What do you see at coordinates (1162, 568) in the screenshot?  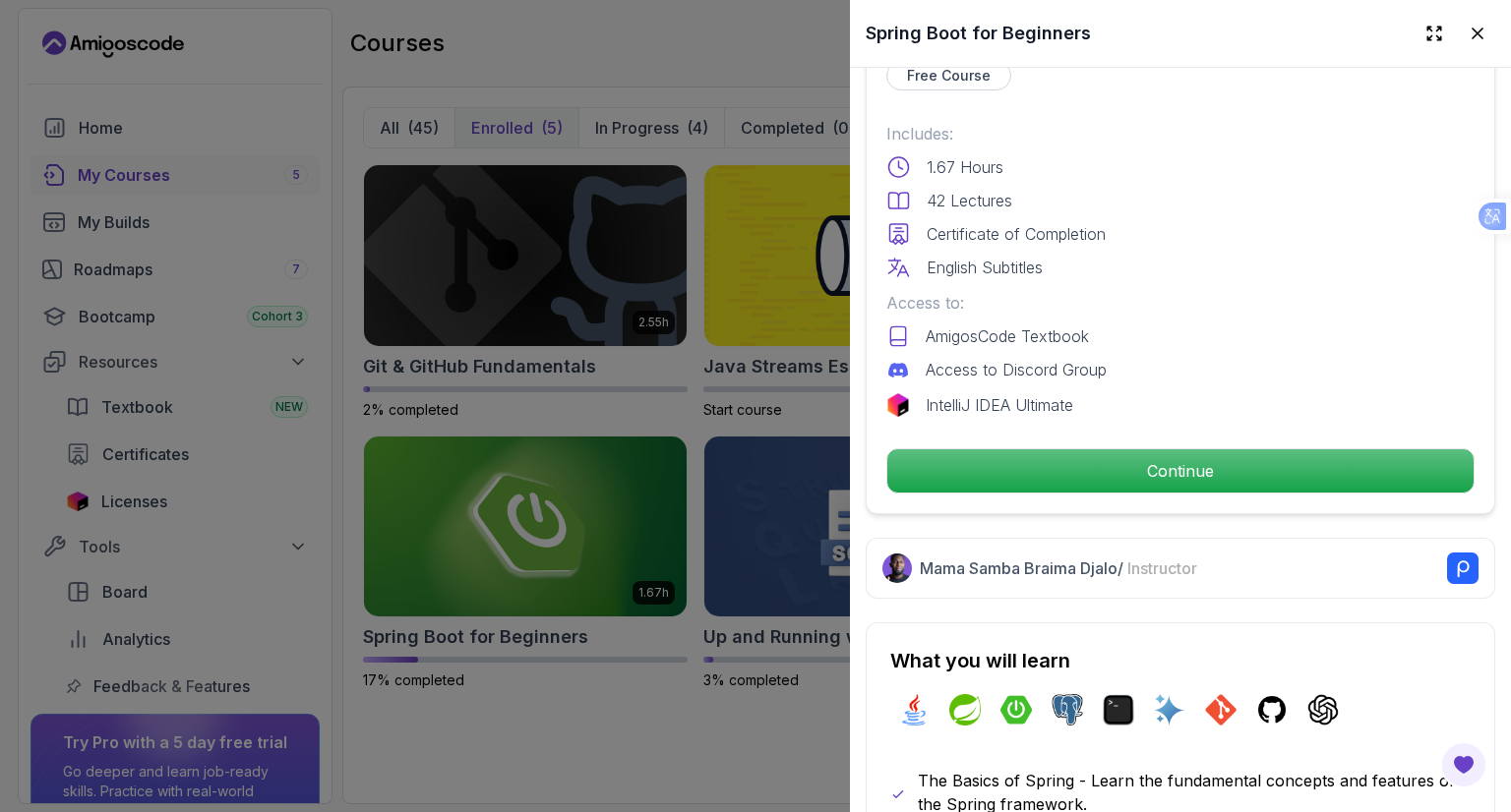 I see `span: Instructor` at bounding box center [1162, 568].